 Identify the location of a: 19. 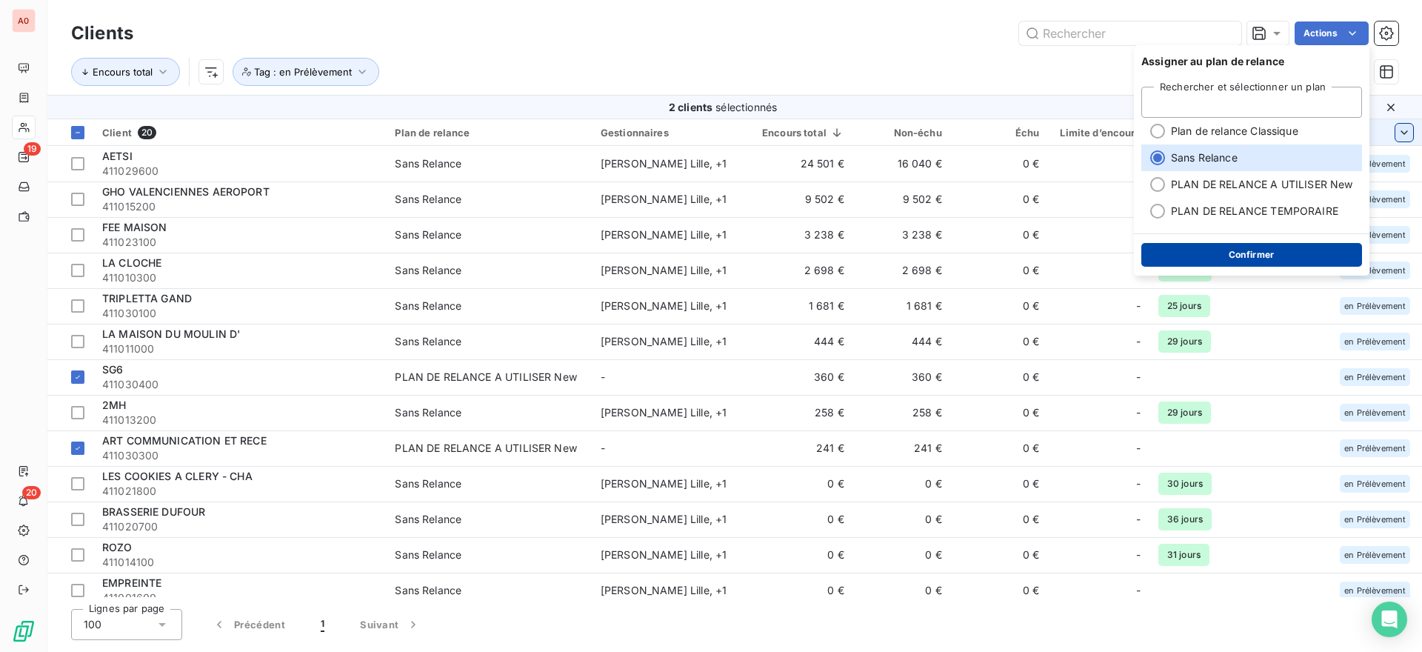
(23, 157).